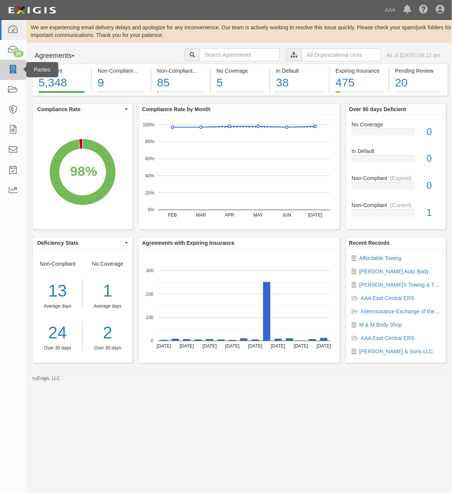  Describe the element at coordinates (401, 178) in the screenshot. I see `div: (Expired)` at that location.